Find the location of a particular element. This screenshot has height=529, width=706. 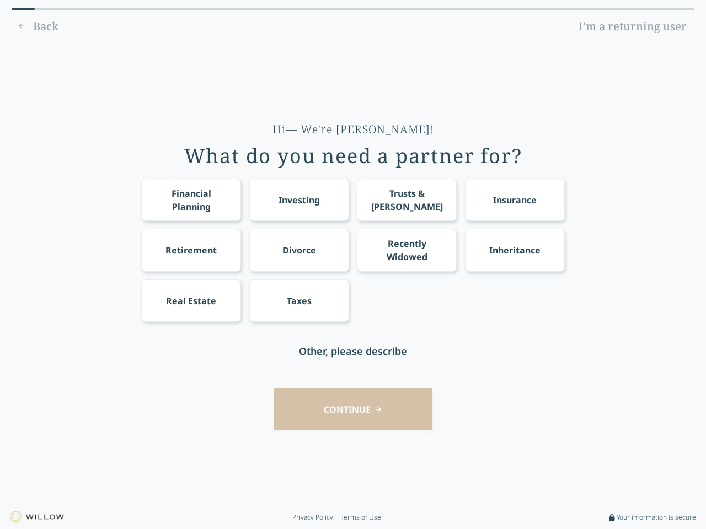

div: Taxes is located at coordinates (299, 301).